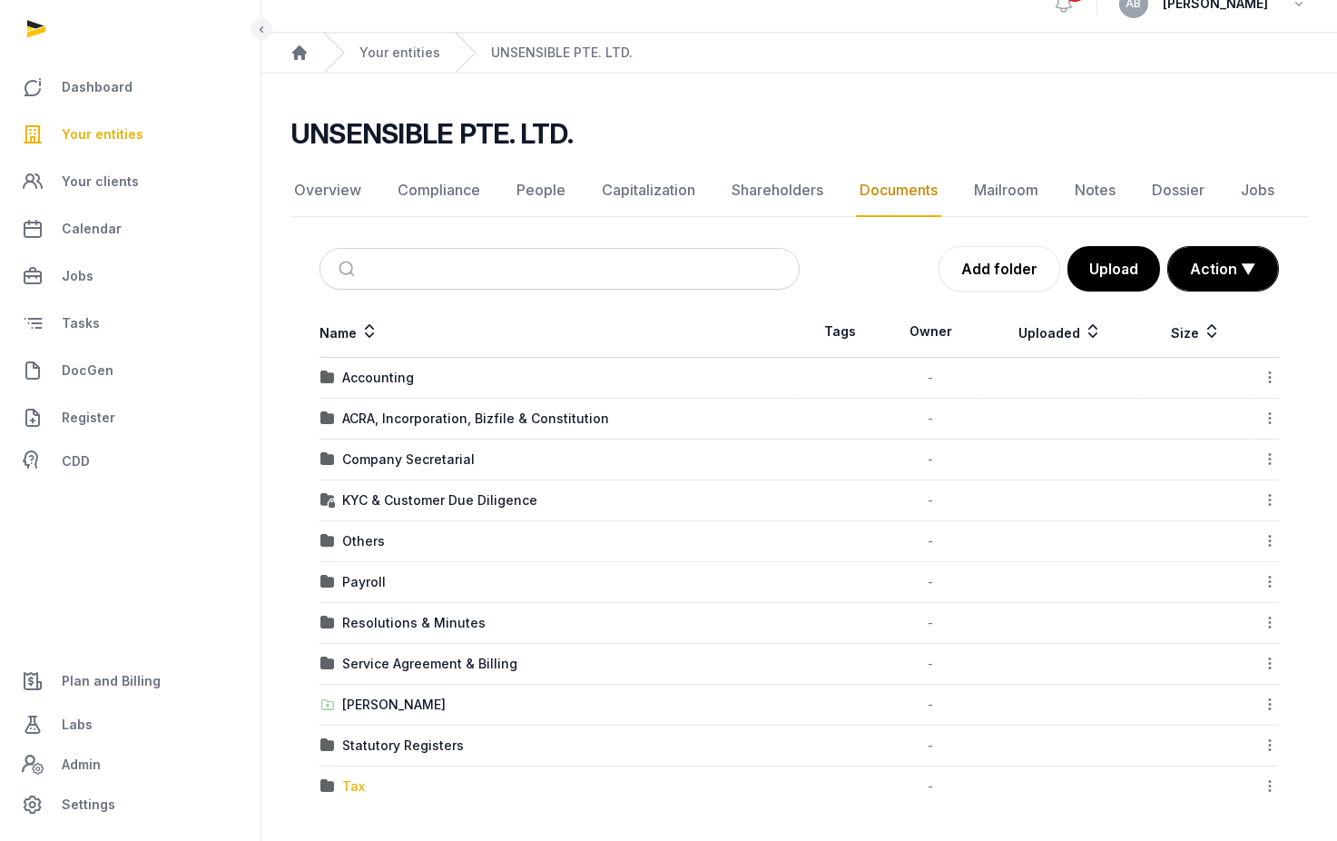 The image size is (1337, 841). Describe the element at coordinates (81, 323) in the screenshot. I see `span: Tasks` at that location.